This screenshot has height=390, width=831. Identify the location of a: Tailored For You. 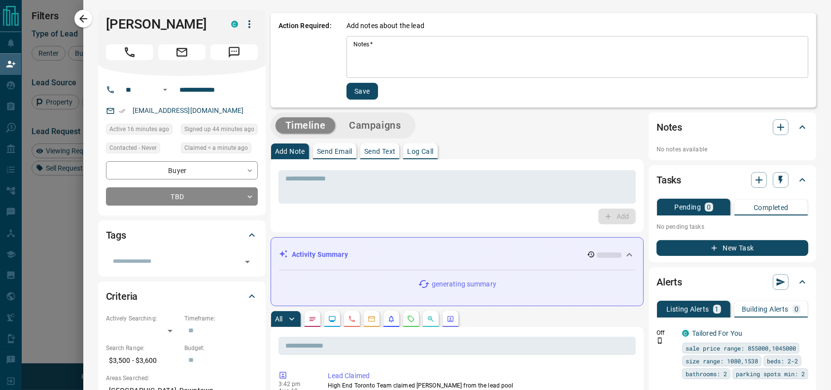
(717, 333).